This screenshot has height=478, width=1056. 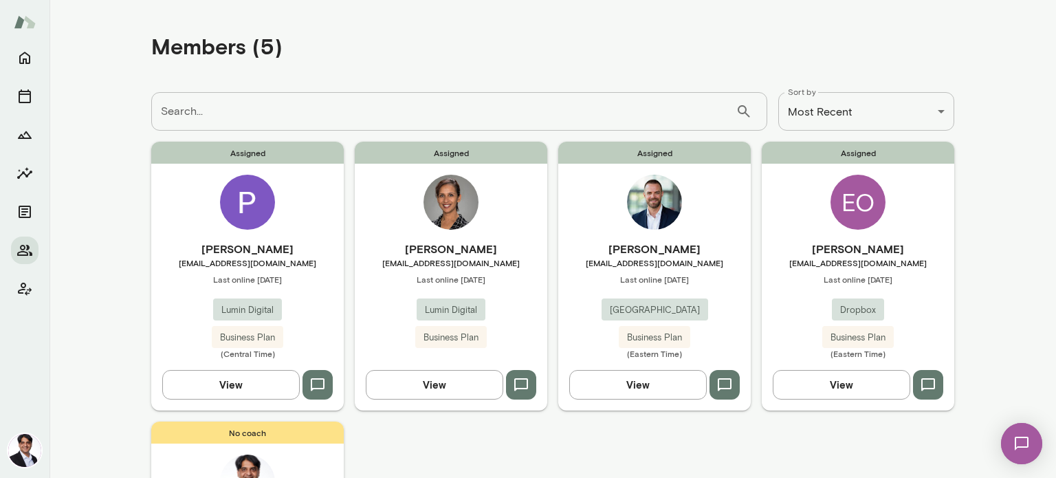 What do you see at coordinates (25, 96) in the screenshot?
I see `button: Sessions` at bounding box center [25, 96].